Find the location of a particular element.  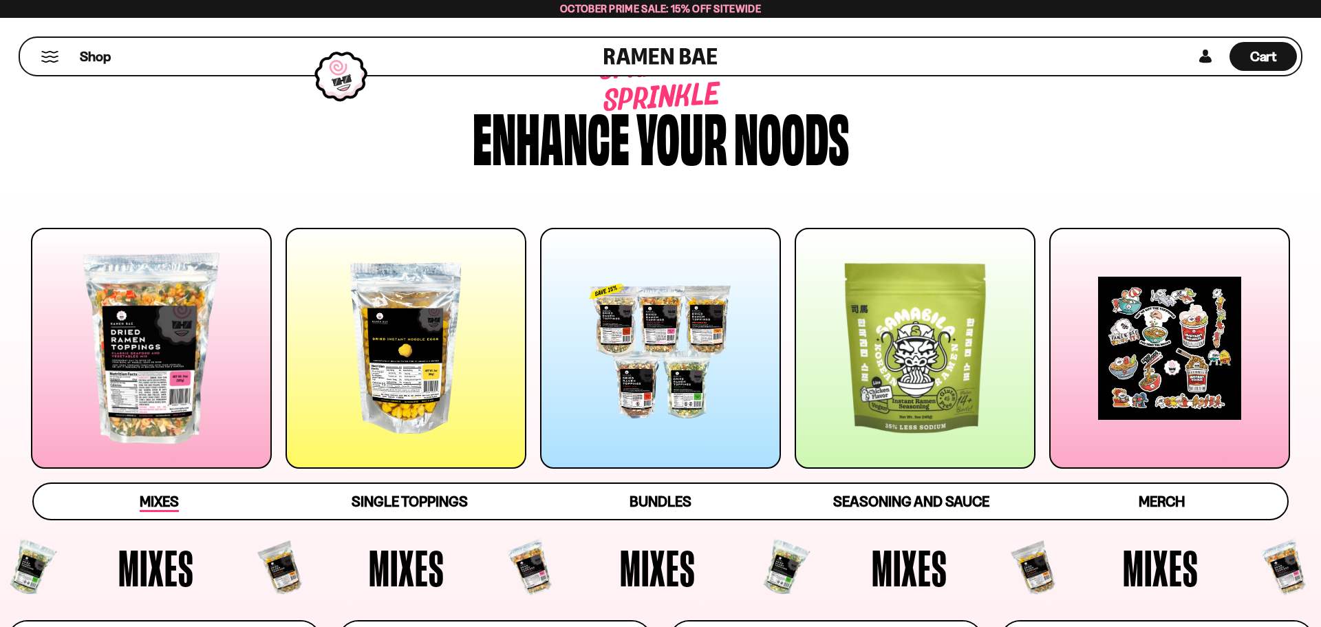

span: Seasoning and Sauce is located at coordinates (911, 501).